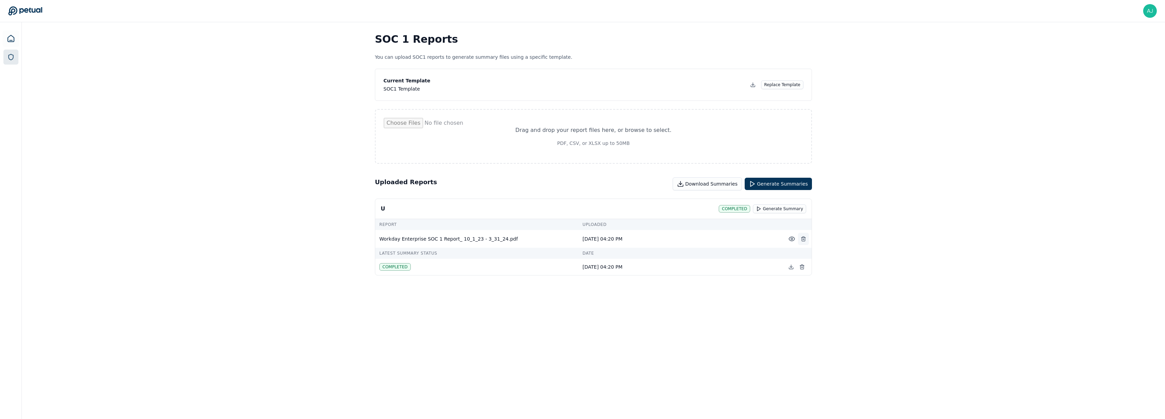  What do you see at coordinates (477, 253) in the screenshot?
I see `td: Latest Summary Status` at bounding box center [477, 253].